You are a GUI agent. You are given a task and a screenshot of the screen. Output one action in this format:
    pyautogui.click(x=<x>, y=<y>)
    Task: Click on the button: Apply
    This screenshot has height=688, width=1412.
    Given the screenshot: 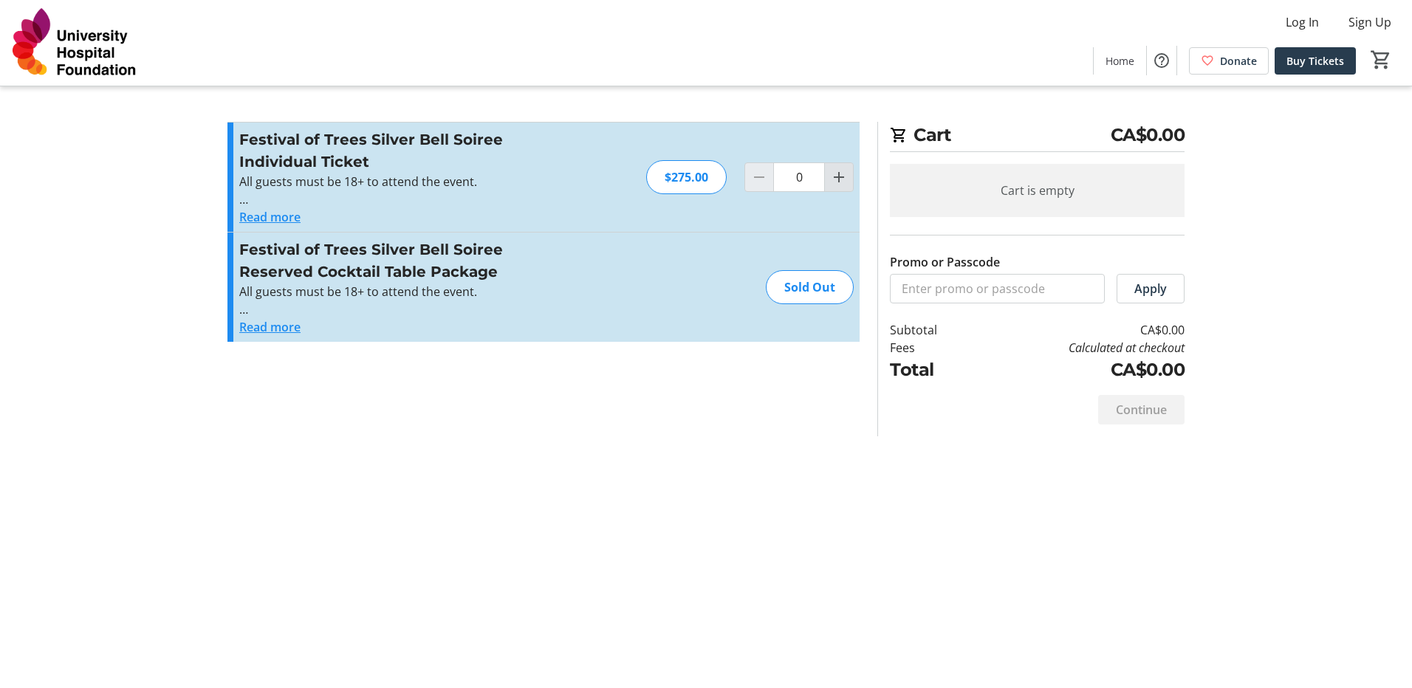 What is the action you would take?
    pyautogui.click(x=1151, y=289)
    